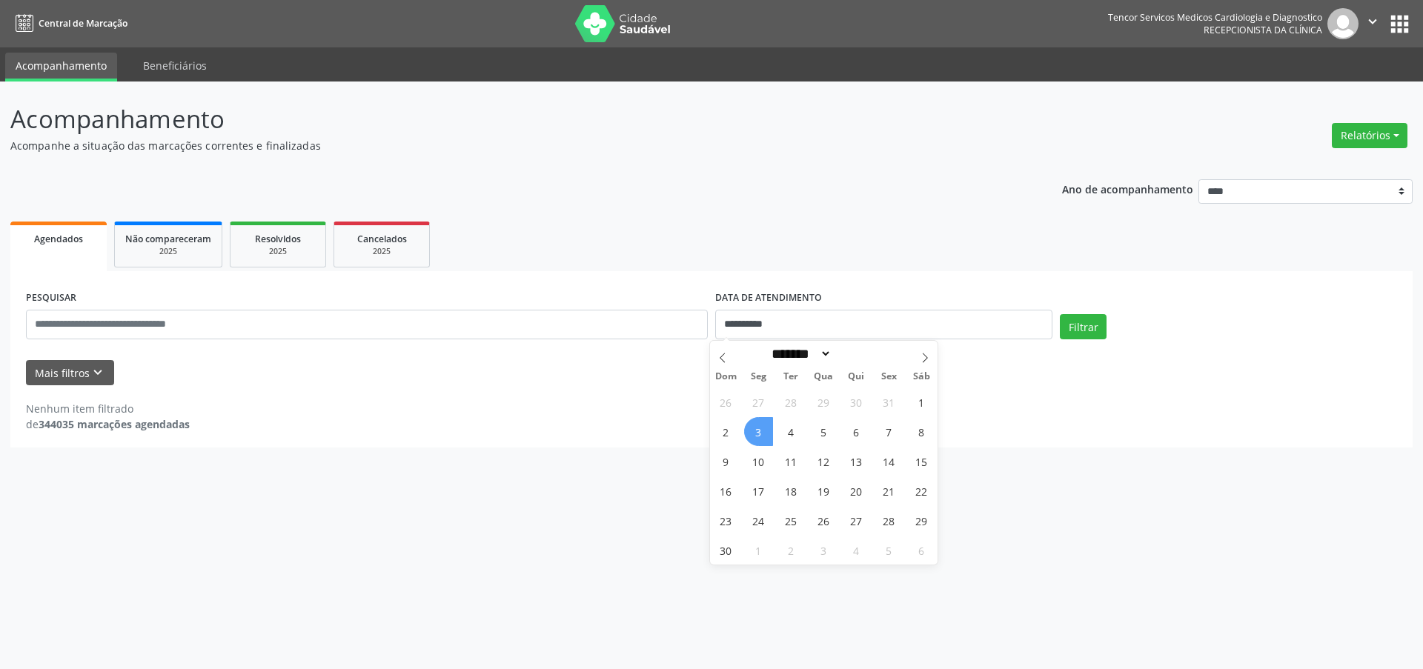 The height and width of the screenshot is (669, 1423). What do you see at coordinates (501, 145) in the screenshot?
I see `p: Acompanhe a situação das marcações correntes e finalizadas` at bounding box center [501, 145].